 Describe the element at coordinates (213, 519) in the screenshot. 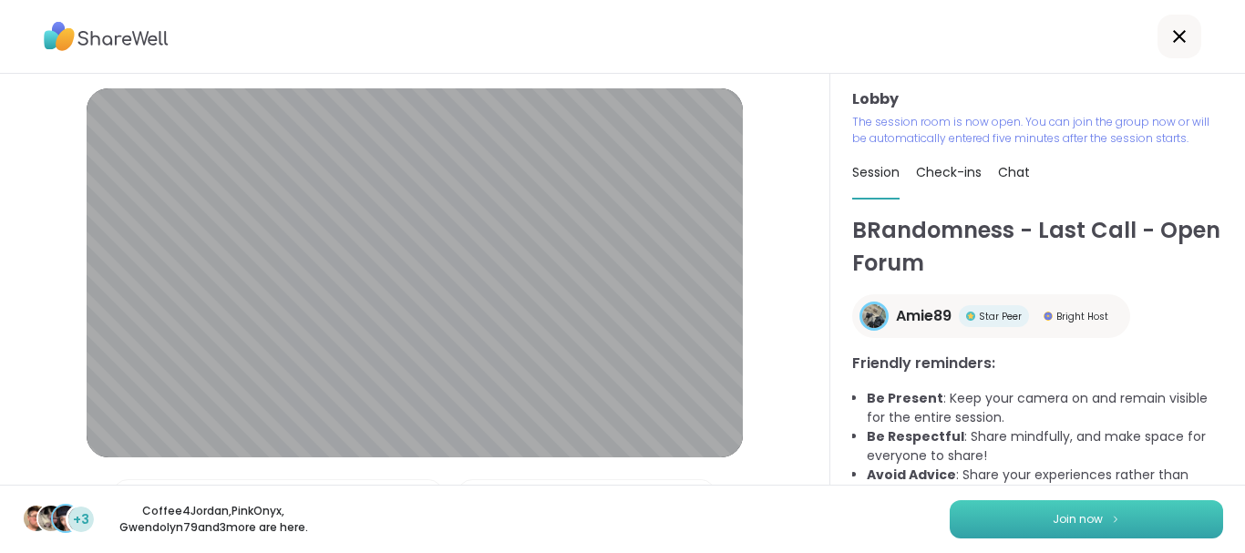

I see `p: Coffee4Jordan , PinkOnyx , Gwendolyn79 and 3 more are here.` at that location.